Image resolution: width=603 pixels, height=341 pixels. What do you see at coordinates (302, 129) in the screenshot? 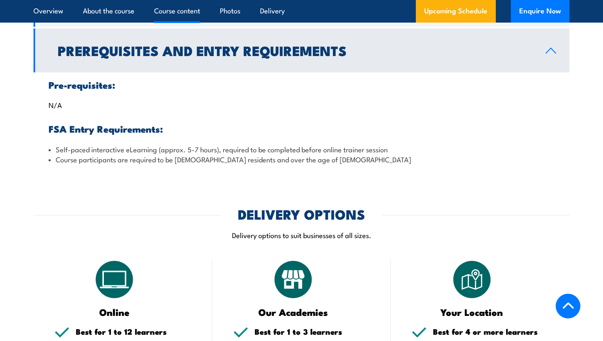
I see `h3: FSA Entry Requirements:` at bounding box center [302, 129].